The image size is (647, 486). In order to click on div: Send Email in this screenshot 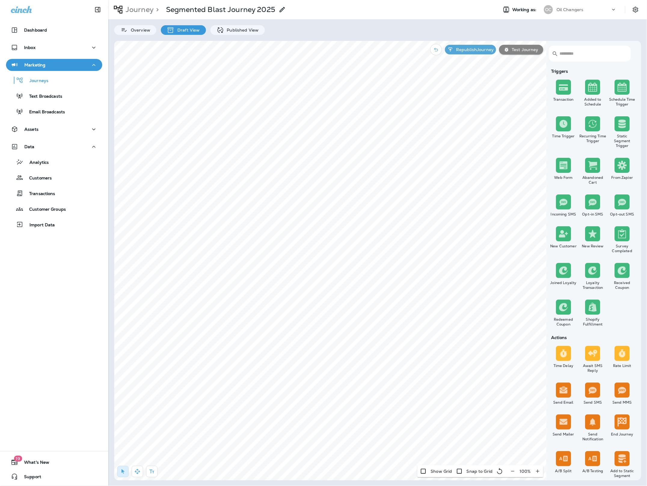, I will do `click(563, 403)`.